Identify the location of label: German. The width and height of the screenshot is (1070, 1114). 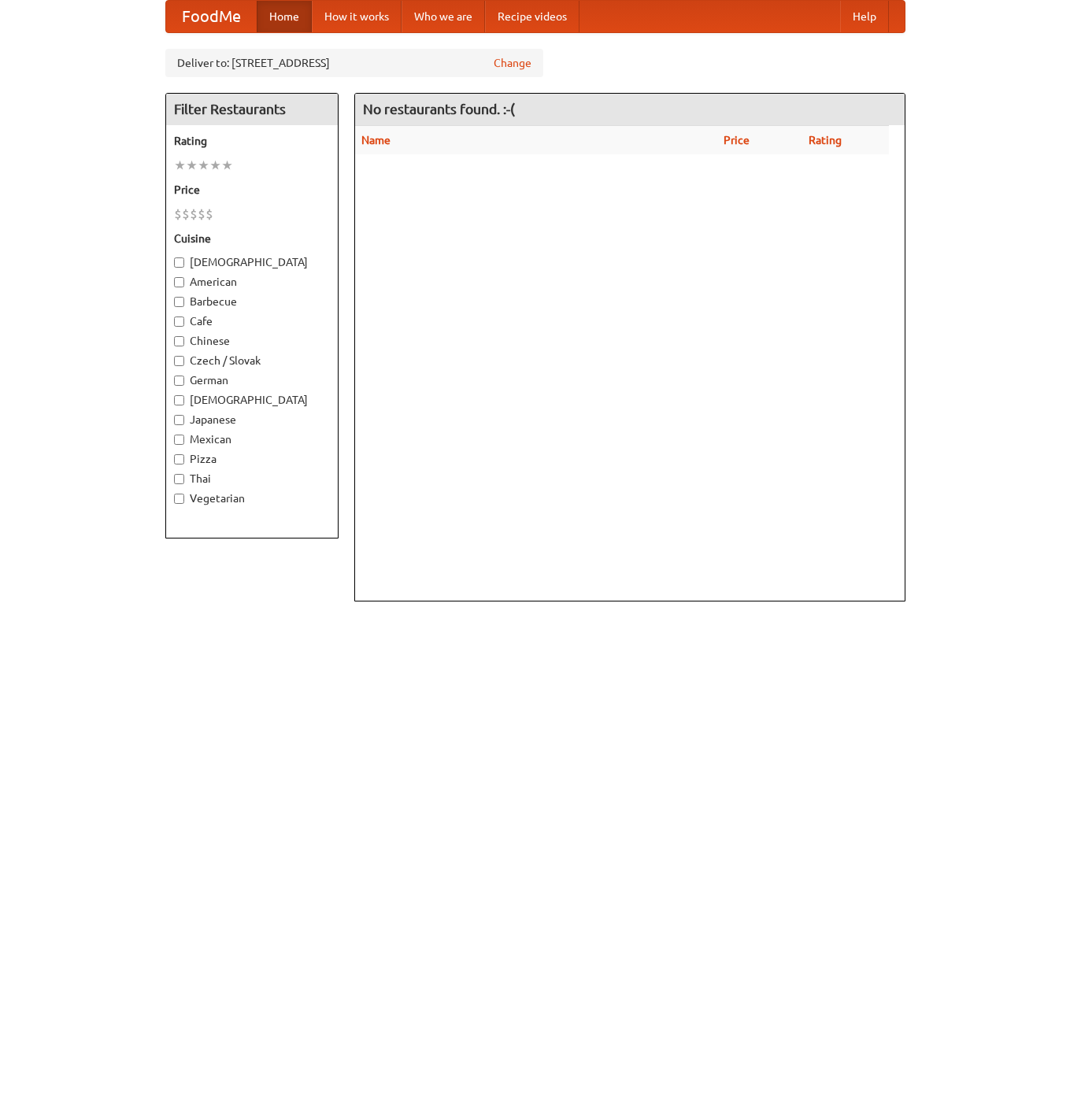
(252, 380).